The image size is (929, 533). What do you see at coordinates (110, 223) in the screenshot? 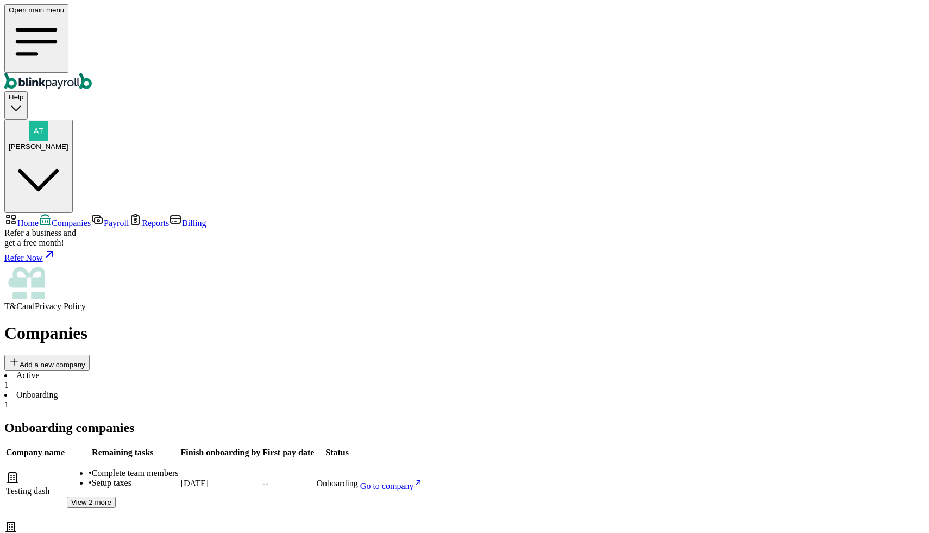
I see `a: Payroll` at bounding box center [110, 223].